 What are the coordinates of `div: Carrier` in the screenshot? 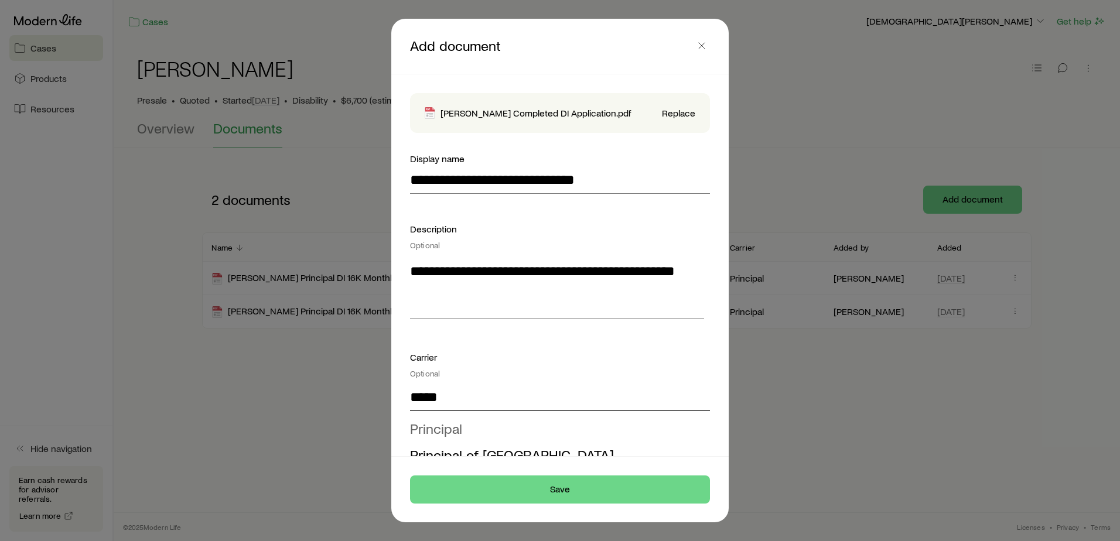 It's located at (560, 364).